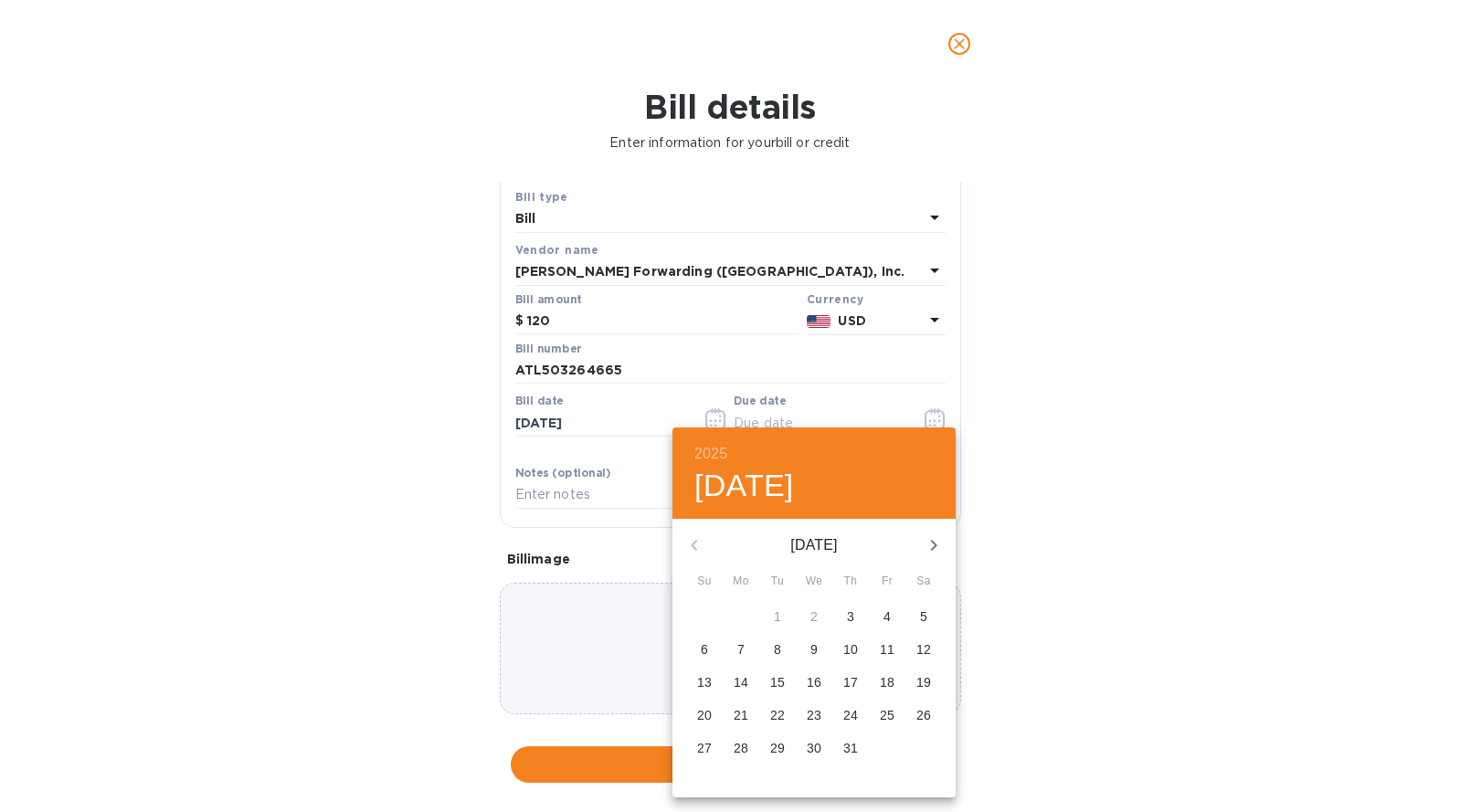 The height and width of the screenshot is (812, 1460). I want to click on p: 24, so click(851, 714).